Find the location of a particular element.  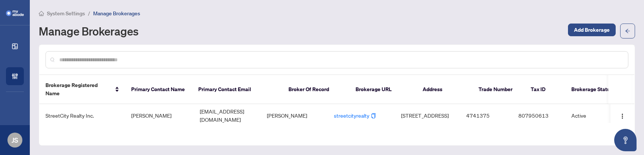

th: Broker Of Record is located at coordinates (316, 89).